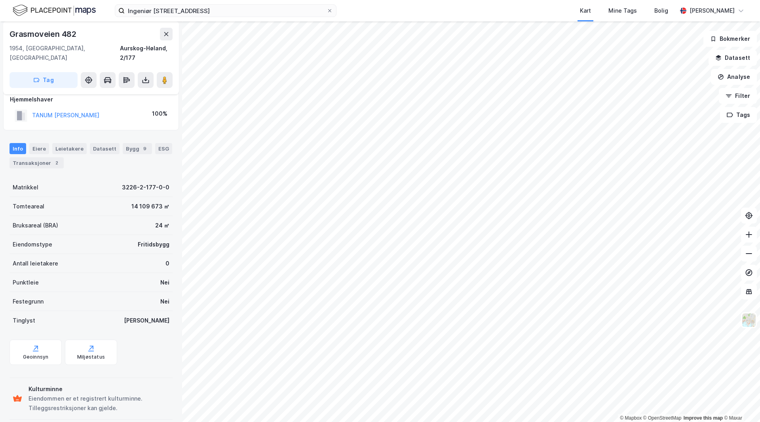  What do you see at coordinates (54, 10) in the screenshot?
I see `img: logo.f888ab2527a4732fd821a326f86c7f29.svg` at bounding box center [54, 10].